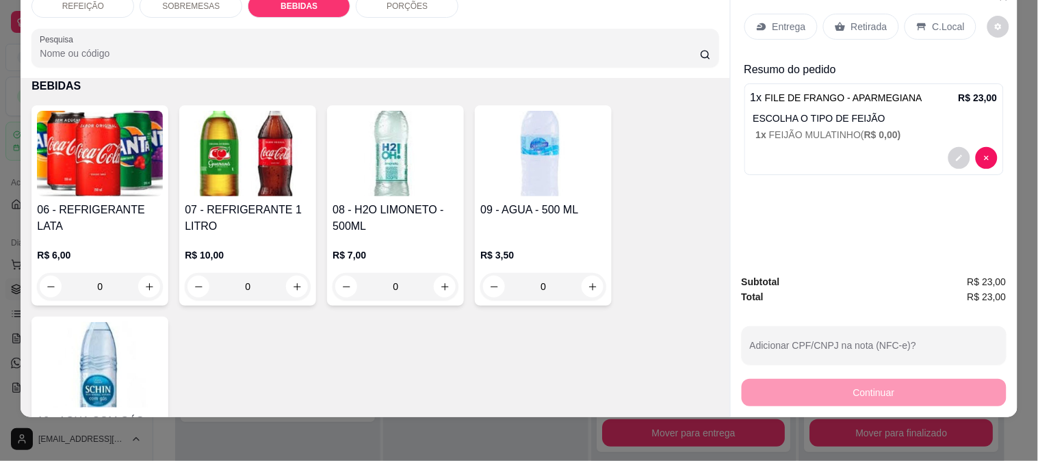  Describe the element at coordinates (761, 282) in the screenshot. I see `strong: Subtotal` at that location.